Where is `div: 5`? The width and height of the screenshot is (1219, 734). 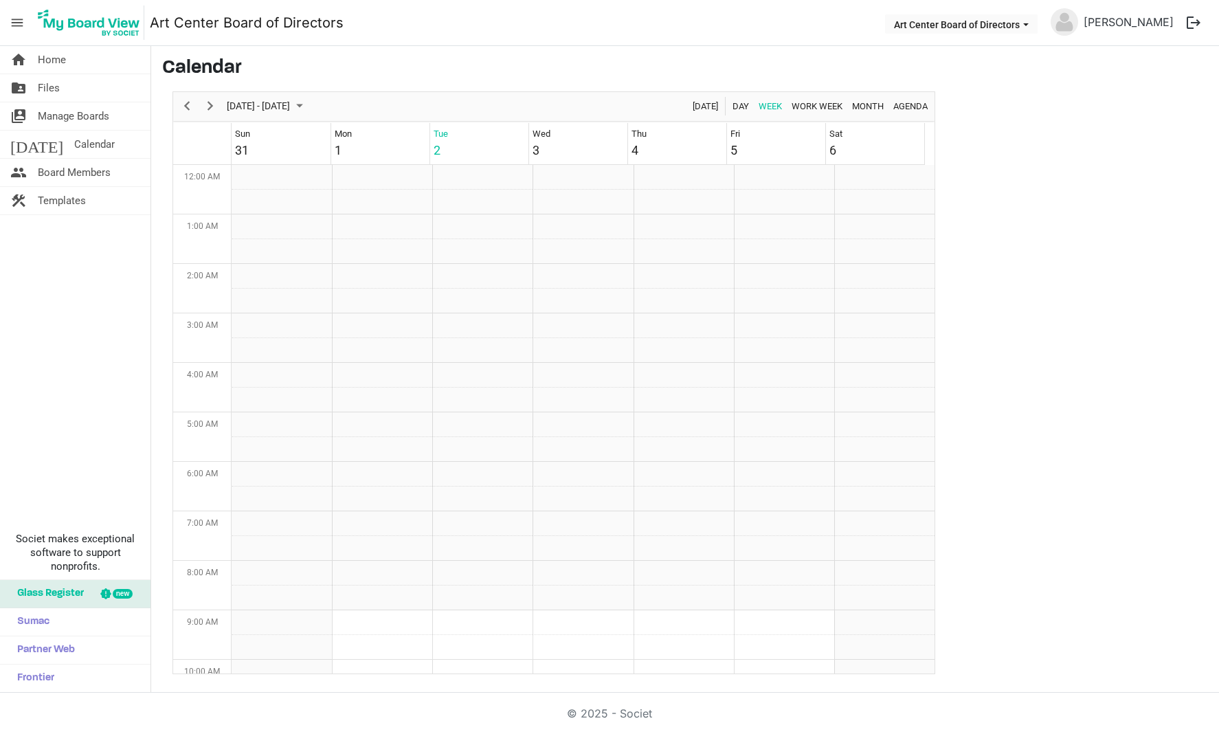
div: 5 is located at coordinates (734, 150).